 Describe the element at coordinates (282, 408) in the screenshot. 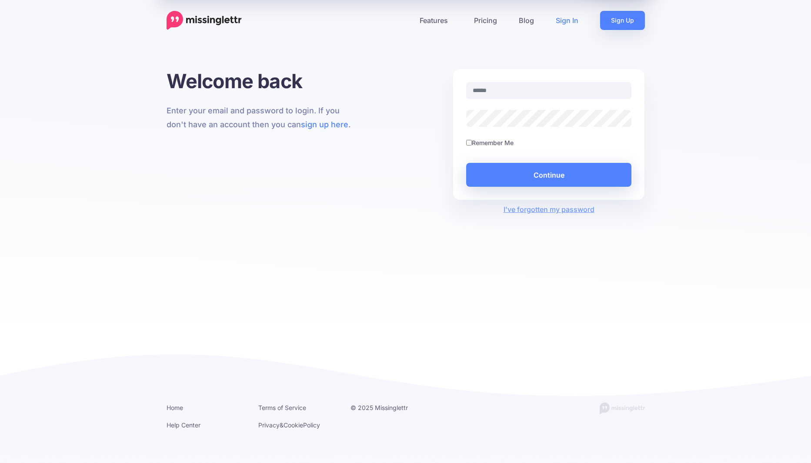

I see `a: Terms of Service` at that location.